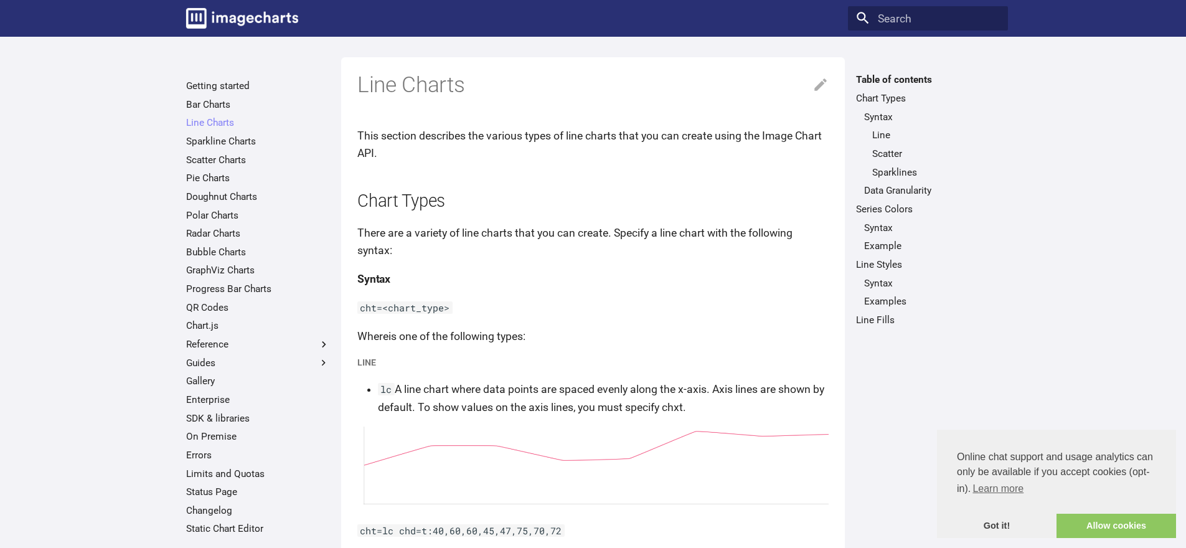  I want to click on a: Line Styles, so click(928, 265).